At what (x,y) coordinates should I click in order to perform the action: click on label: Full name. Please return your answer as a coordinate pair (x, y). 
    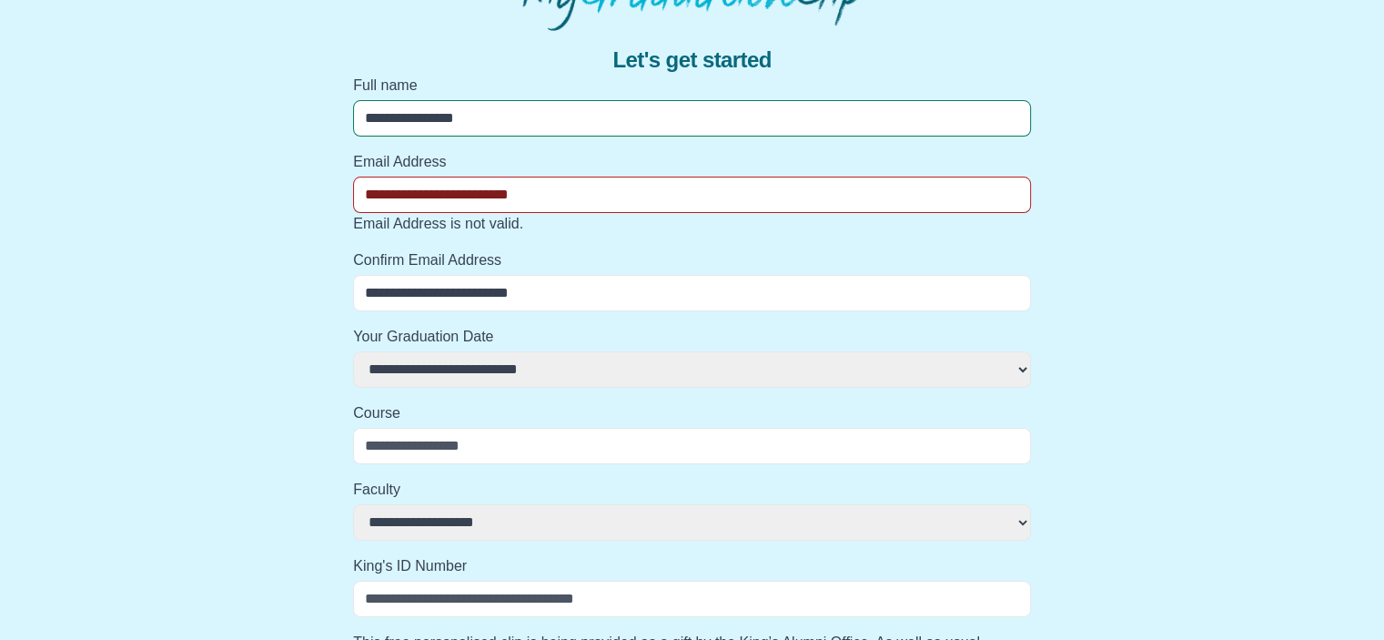
    Looking at the image, I should click on (692, 86).